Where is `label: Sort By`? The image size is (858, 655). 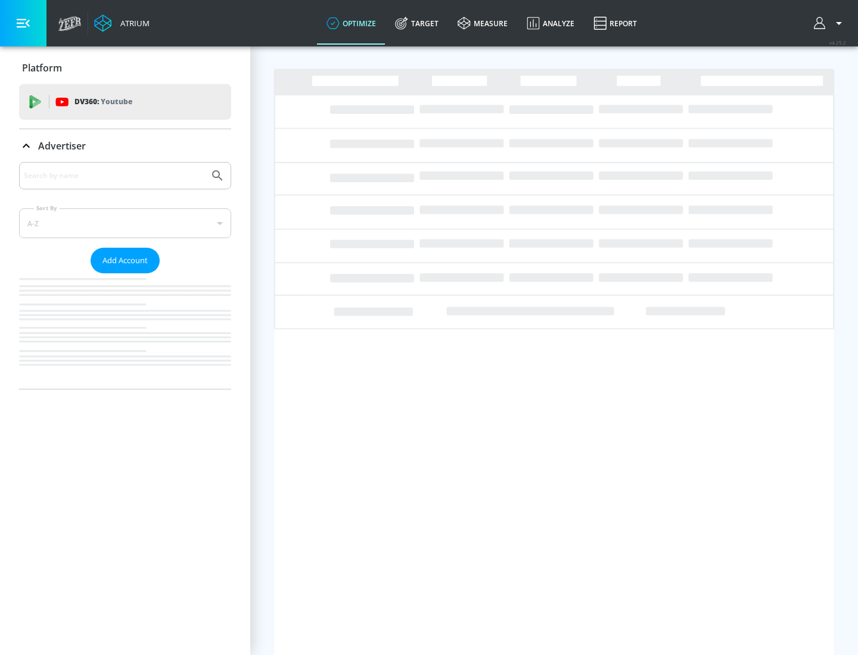 label: Sort By is located at coordinates (46, 208).